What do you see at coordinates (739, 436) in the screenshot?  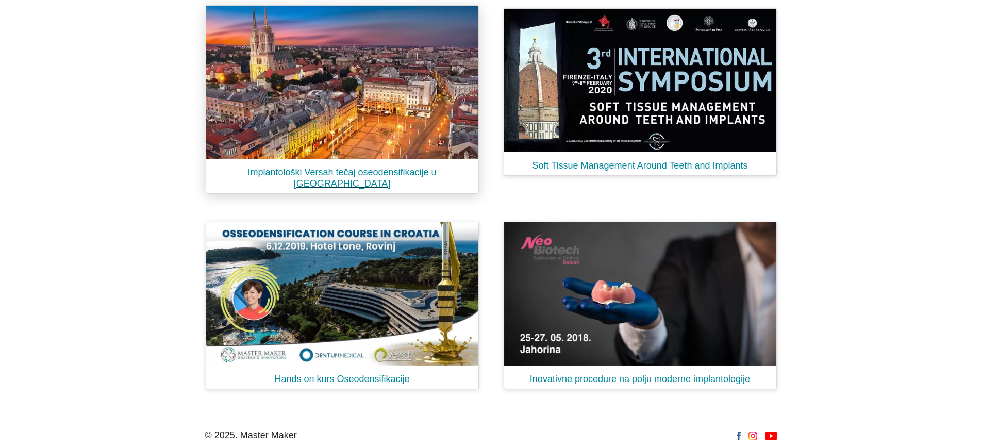 I see `img: Facebook` at bounding box center [739, 436].